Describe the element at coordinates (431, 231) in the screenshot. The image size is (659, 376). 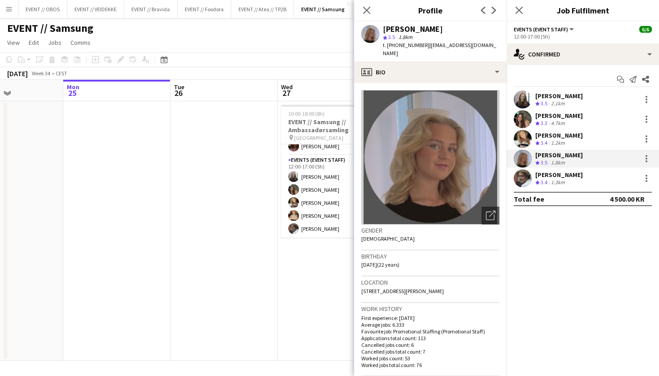
I see `h3: Gender` at that location.